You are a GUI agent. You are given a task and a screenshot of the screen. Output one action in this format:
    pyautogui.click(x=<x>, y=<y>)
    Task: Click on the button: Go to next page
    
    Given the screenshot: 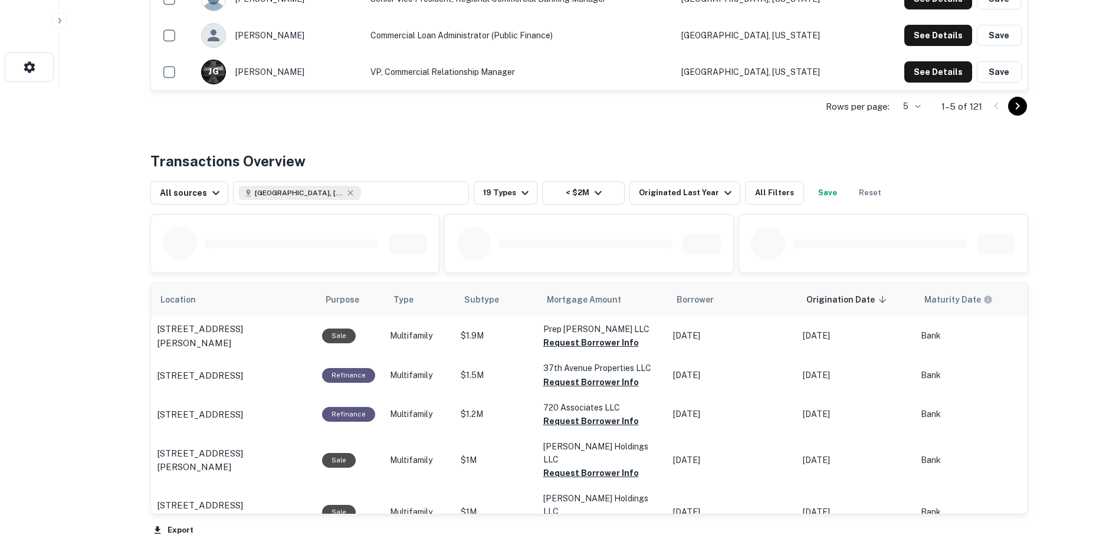 What is the action you would take?
    pyautogui.click(x=1017, y=106)
    